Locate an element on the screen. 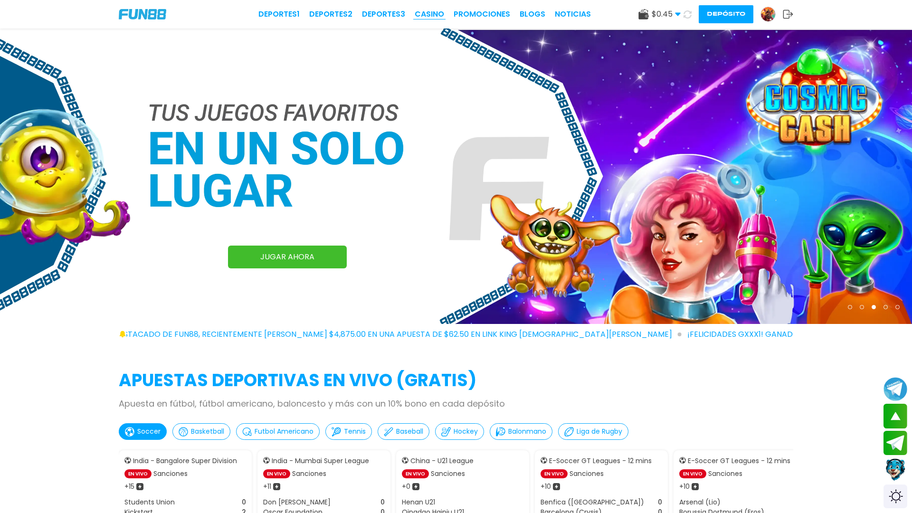 This screenshot has height=513, width=912. a: BLOGS is located at coordinates (532, 14).